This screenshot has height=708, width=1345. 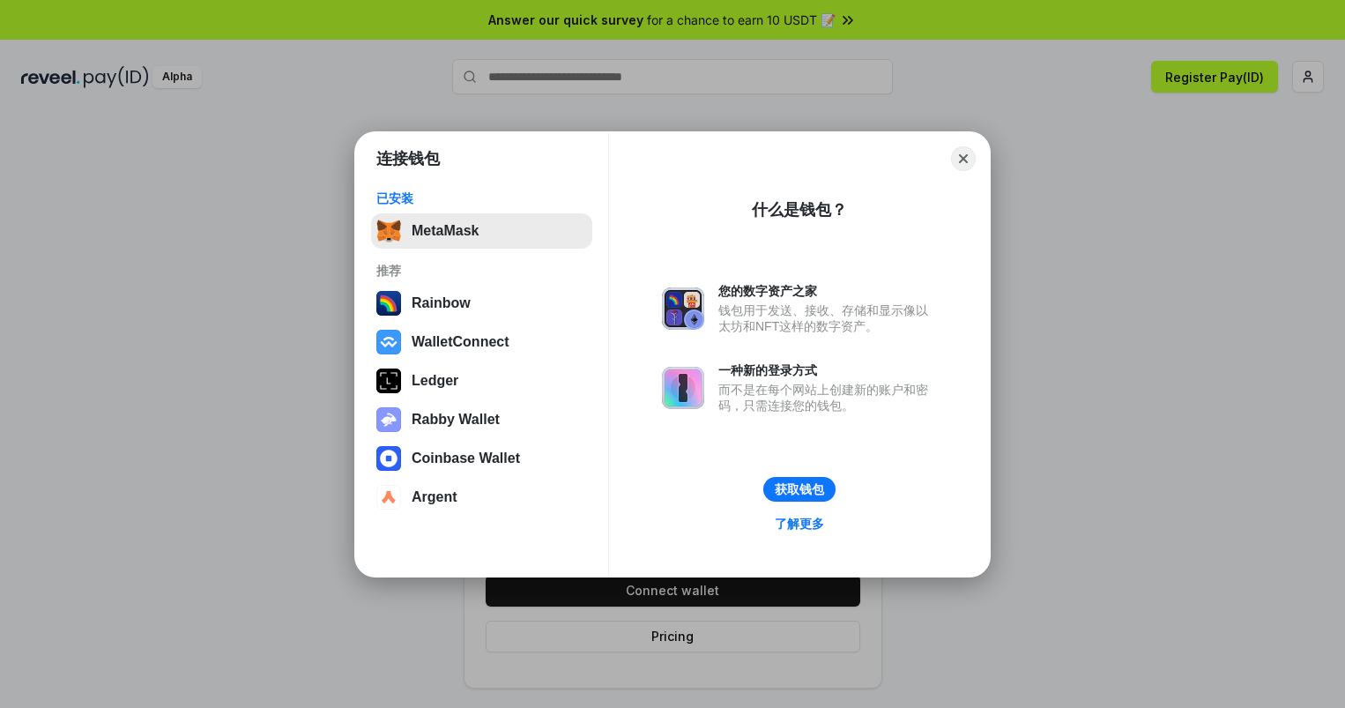 What do you see at coordinates (963, 159) in the screenshot?
I see `button: Close` at bounding box center [963, 159].